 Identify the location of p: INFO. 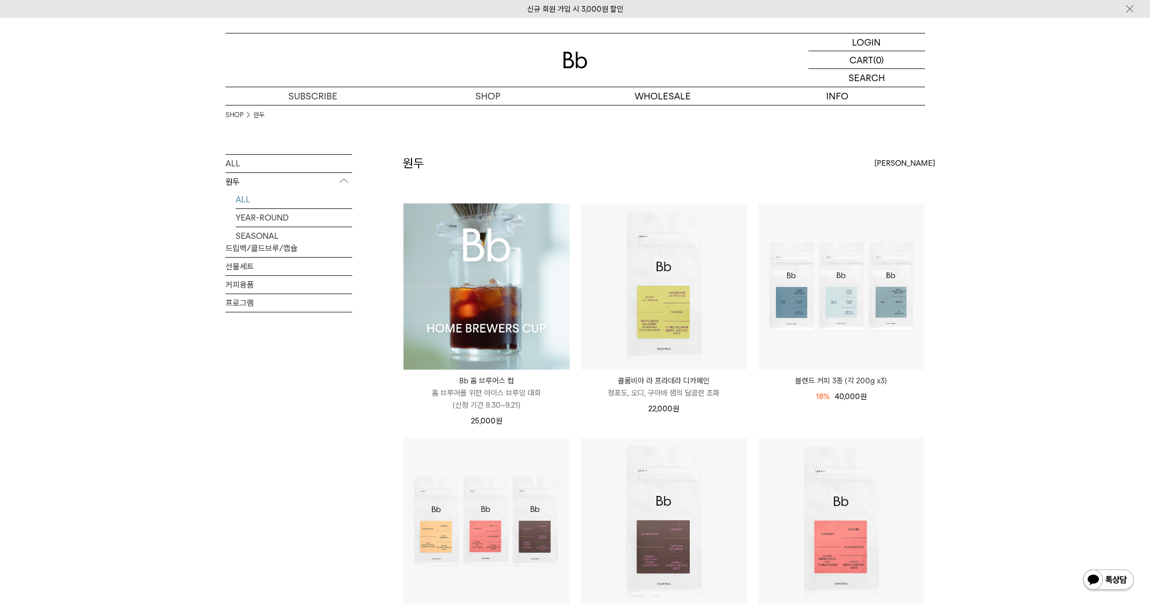
(838, 96).